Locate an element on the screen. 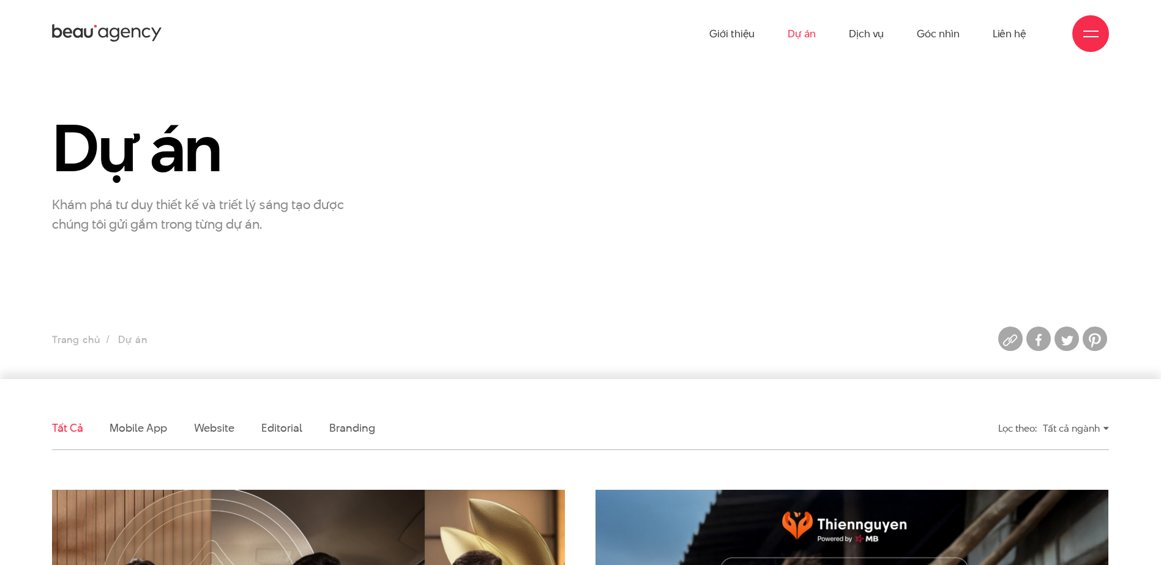 This screenshot has height=565, width=1161. h1: Dự án is located at coordinates (218, 148).